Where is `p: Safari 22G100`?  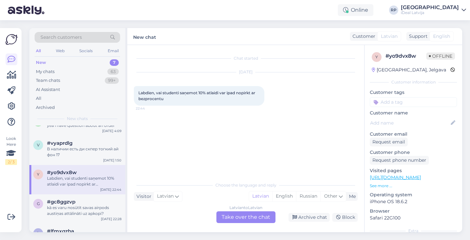 p: Safari 22G100 is located at coordinates (413, 218).